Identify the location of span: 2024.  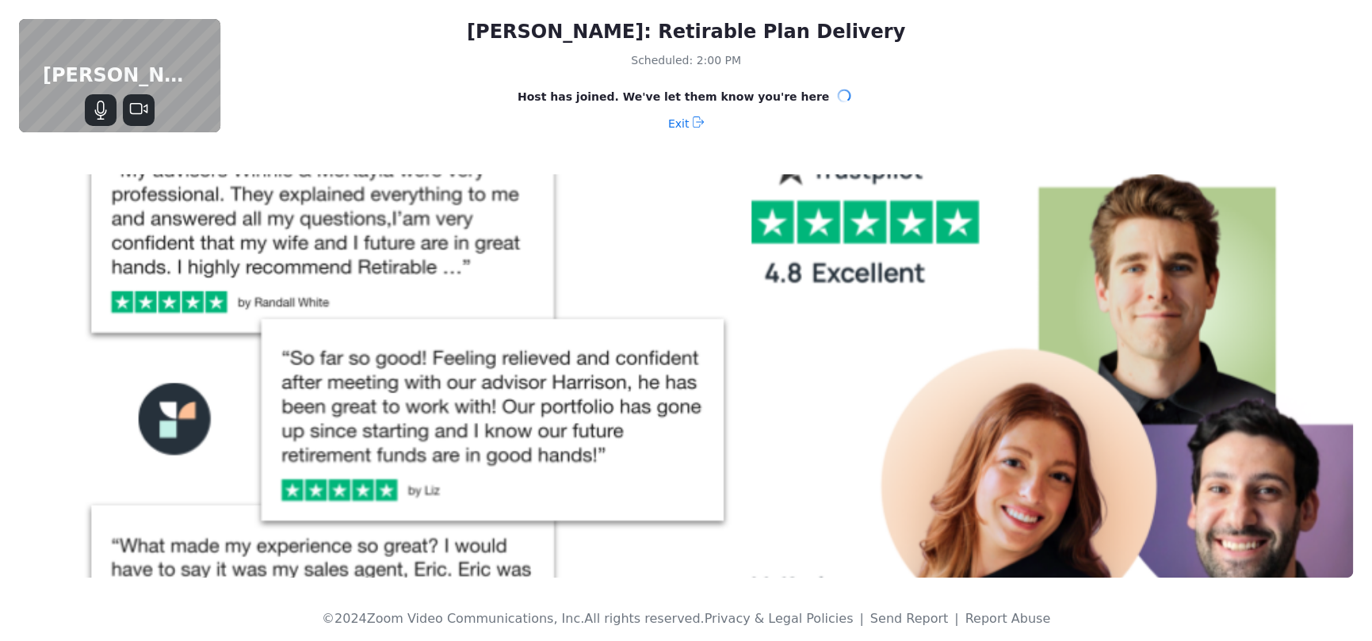
(350, 618).